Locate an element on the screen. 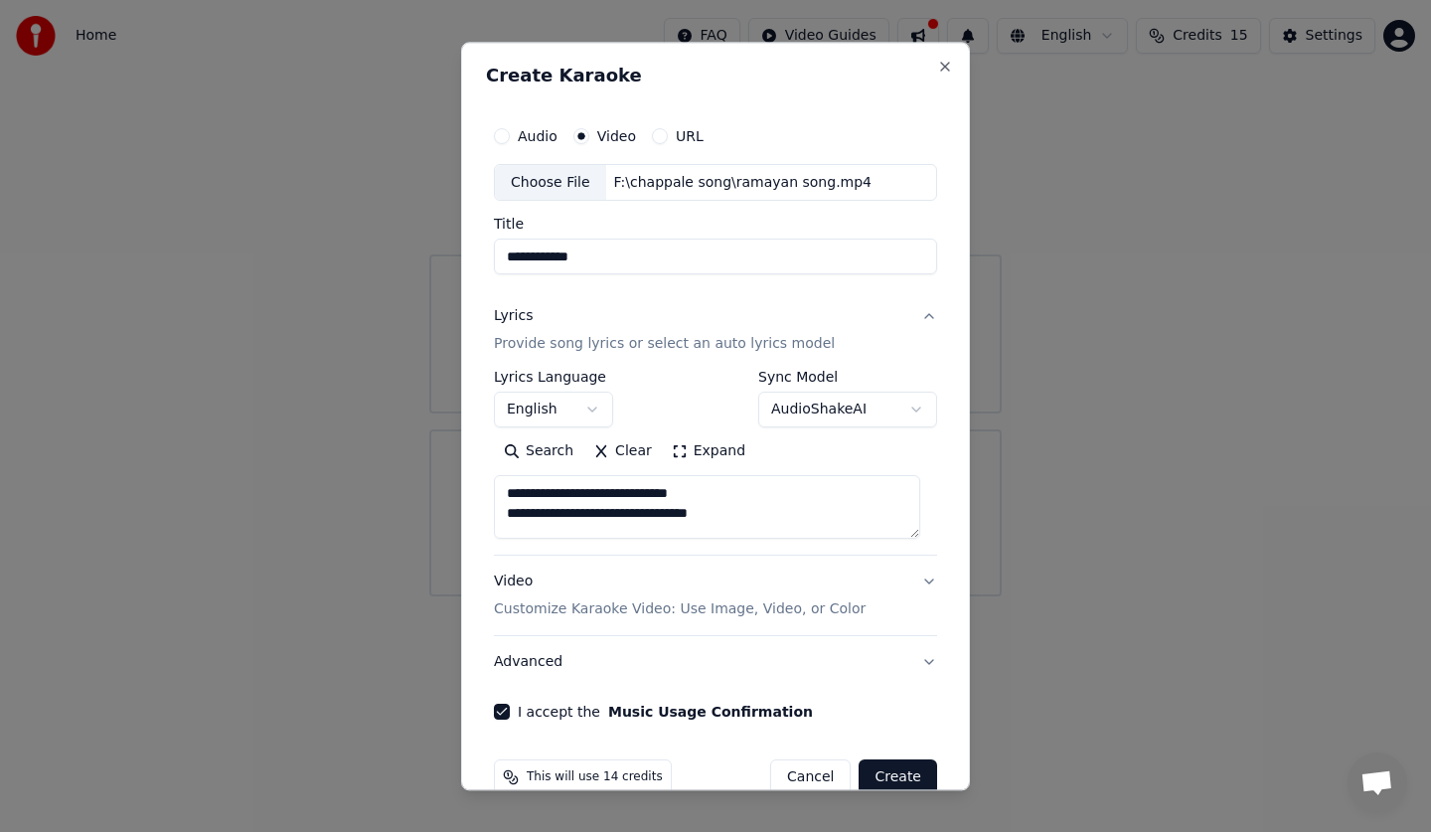  div: Choose File is located at coordinates (550, 183).